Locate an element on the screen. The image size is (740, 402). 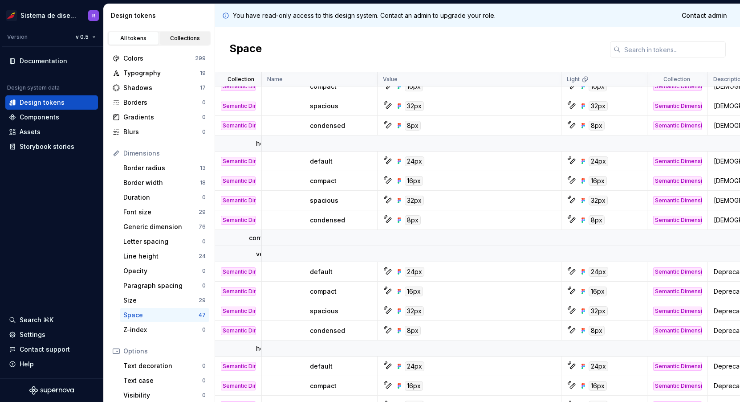
div: 18 is located at coordinates (203, 183).